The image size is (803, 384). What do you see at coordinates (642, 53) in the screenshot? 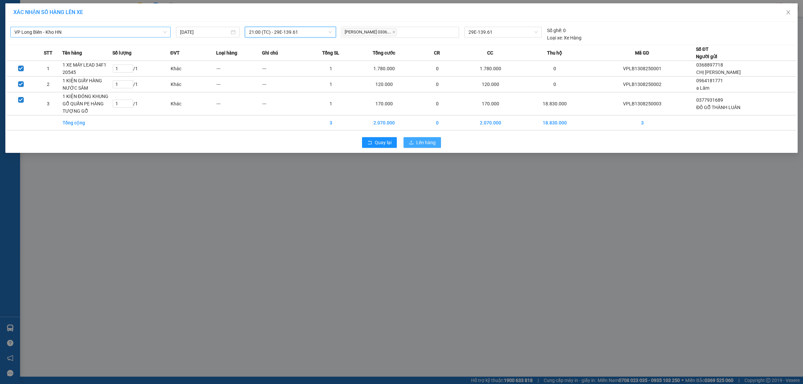
I see `span: Mã GD` at bounding box center [642, 53].